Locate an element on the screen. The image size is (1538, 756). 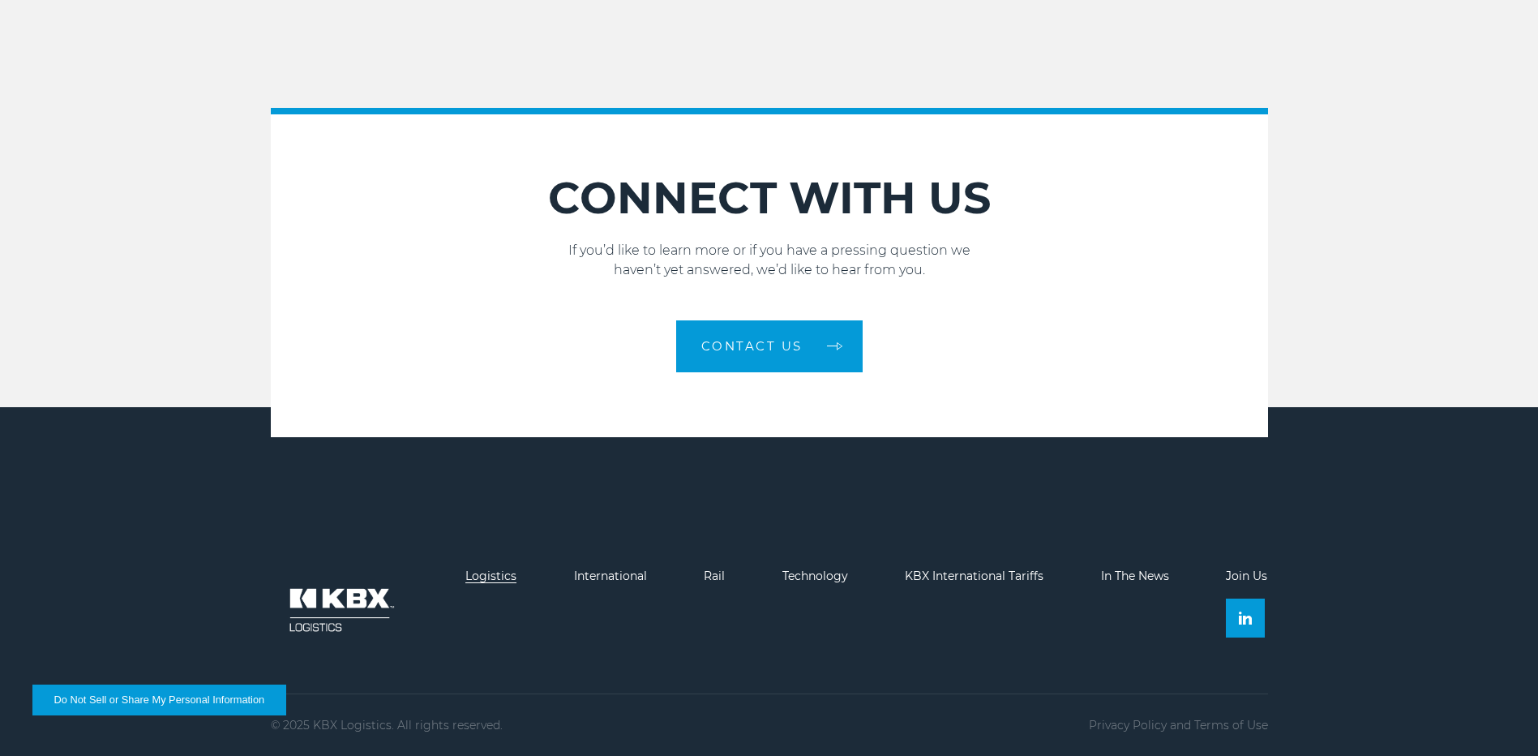
p: © 2025 KBX Logistics. All rights reserved. is located at coordinates (387, 725).